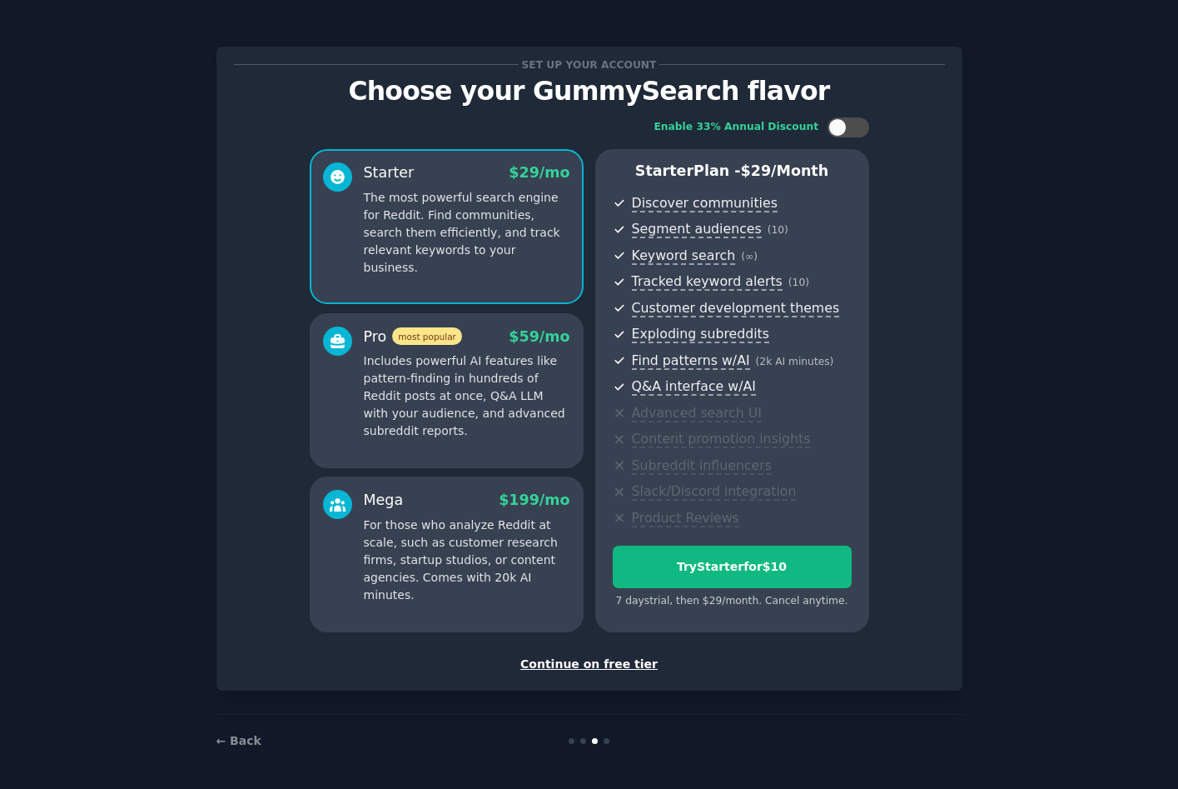  What do you see at coordinates (467, 396) in the screenshot?
I see `p: Includes powerful AI features like pattern-finding in hundreds of Reddit posts at once, Q&A LLM w...` at bounding box center [467, 396].